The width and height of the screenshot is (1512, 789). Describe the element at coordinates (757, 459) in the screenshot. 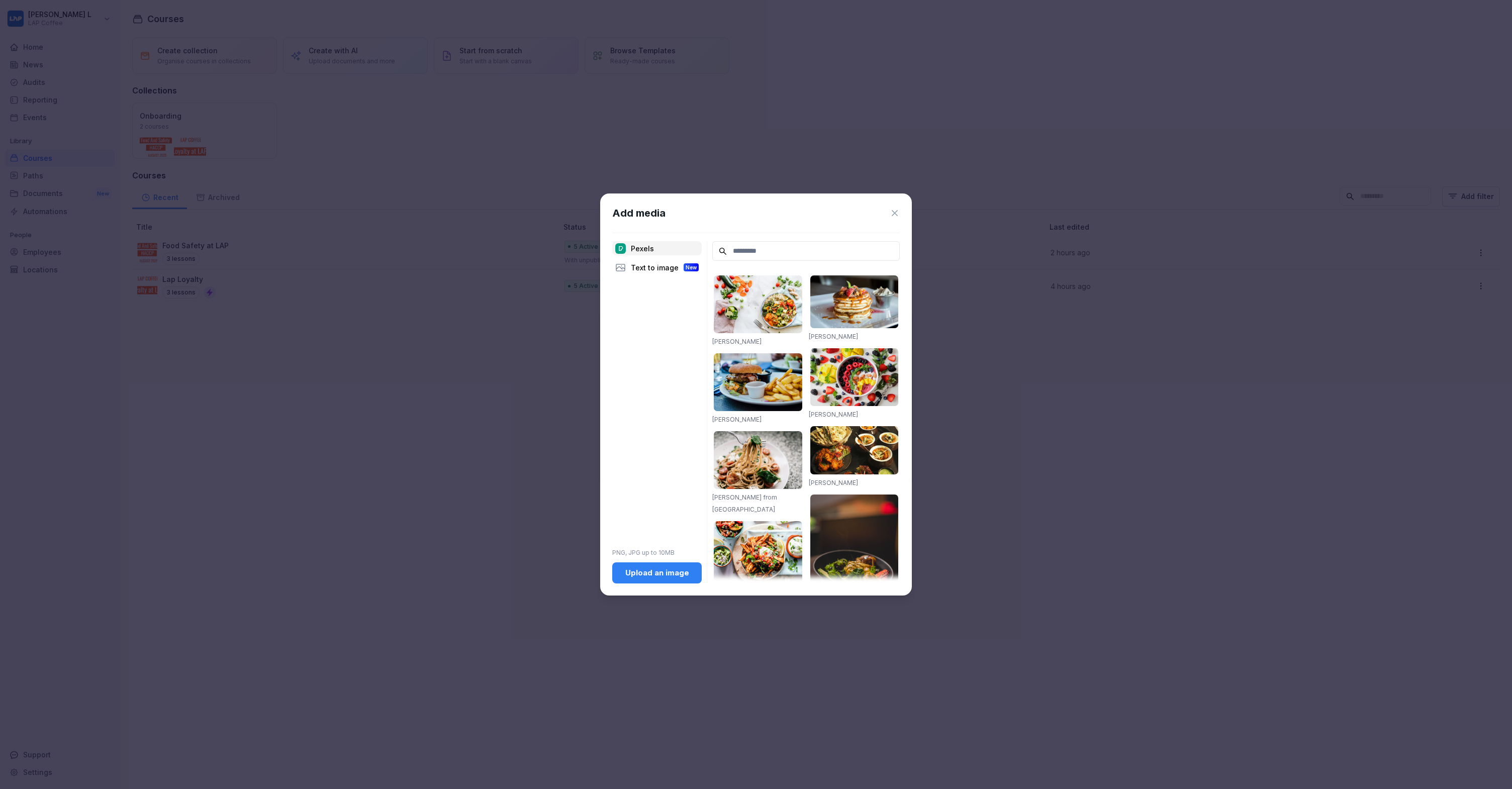

I see `img: pexels-photo-1279330.jpeg` at that location.